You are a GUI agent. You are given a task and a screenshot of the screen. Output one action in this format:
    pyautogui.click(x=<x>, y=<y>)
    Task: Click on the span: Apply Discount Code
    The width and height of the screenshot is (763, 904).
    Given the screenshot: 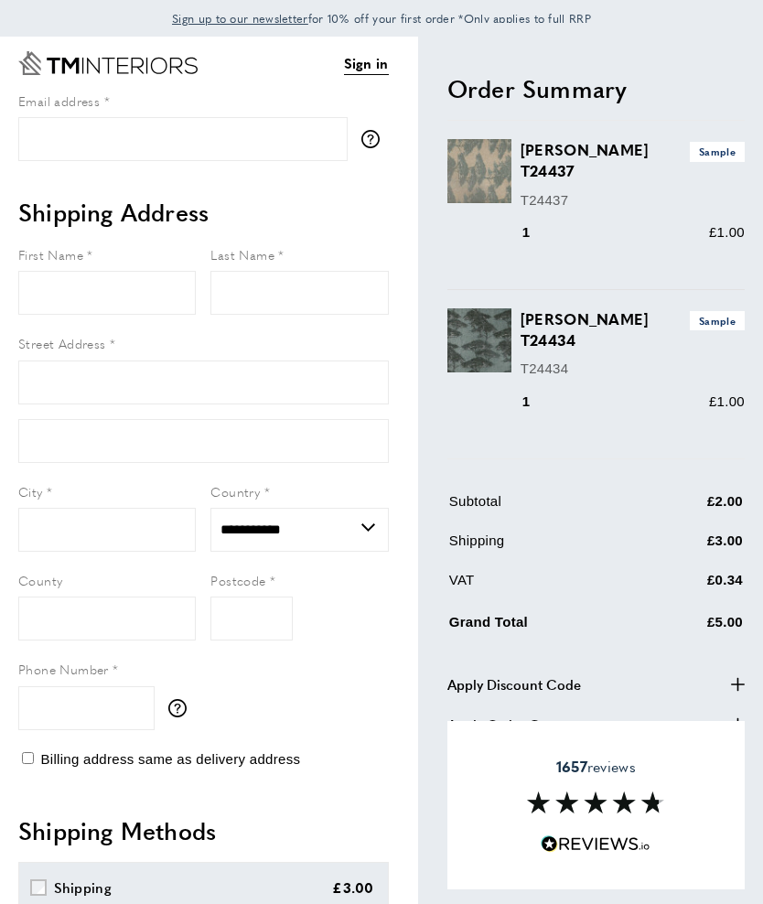 What is the action you would take?
    pyautogui.click(x=514, y=685)
    